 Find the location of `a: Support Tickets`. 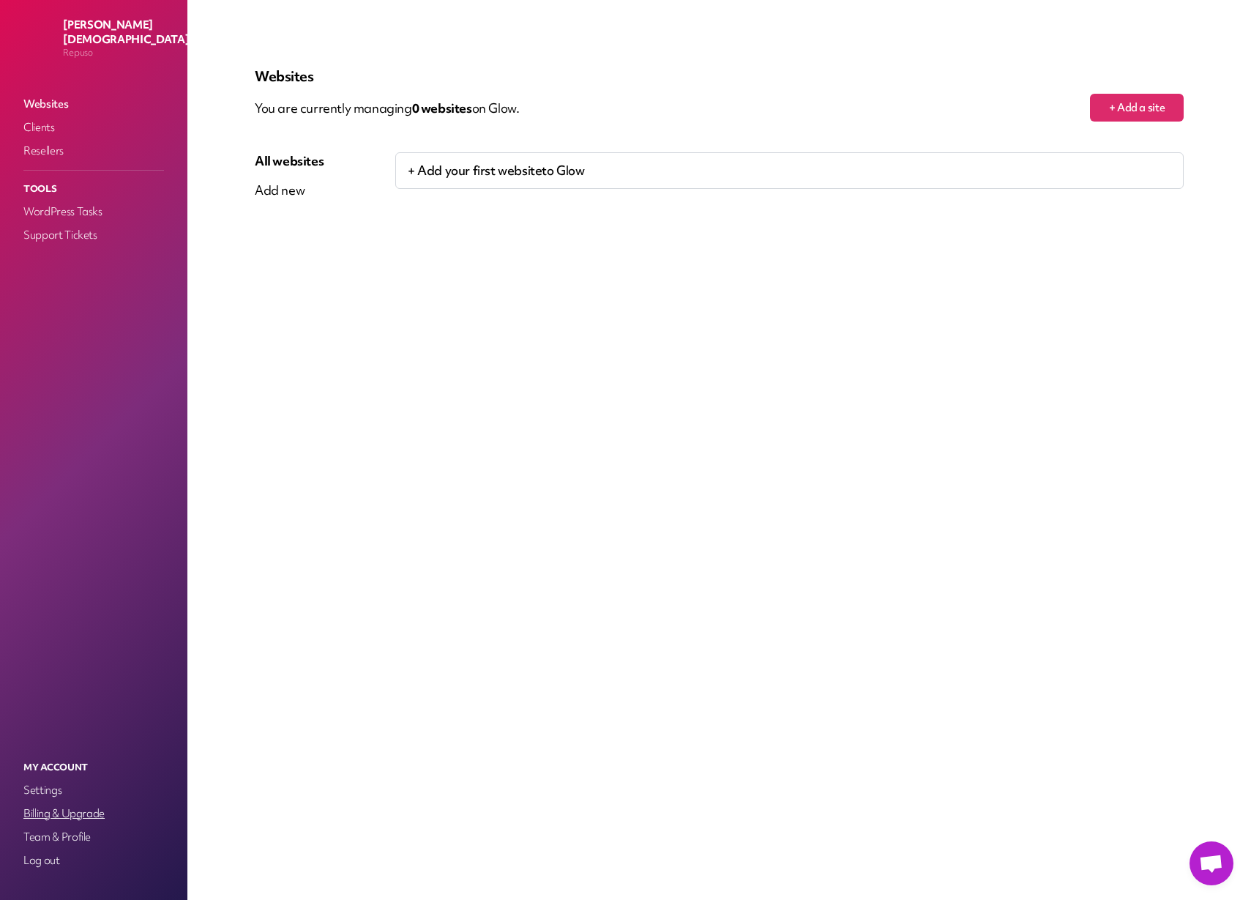

a: Support Tickets is located at coordinates (94, 235).